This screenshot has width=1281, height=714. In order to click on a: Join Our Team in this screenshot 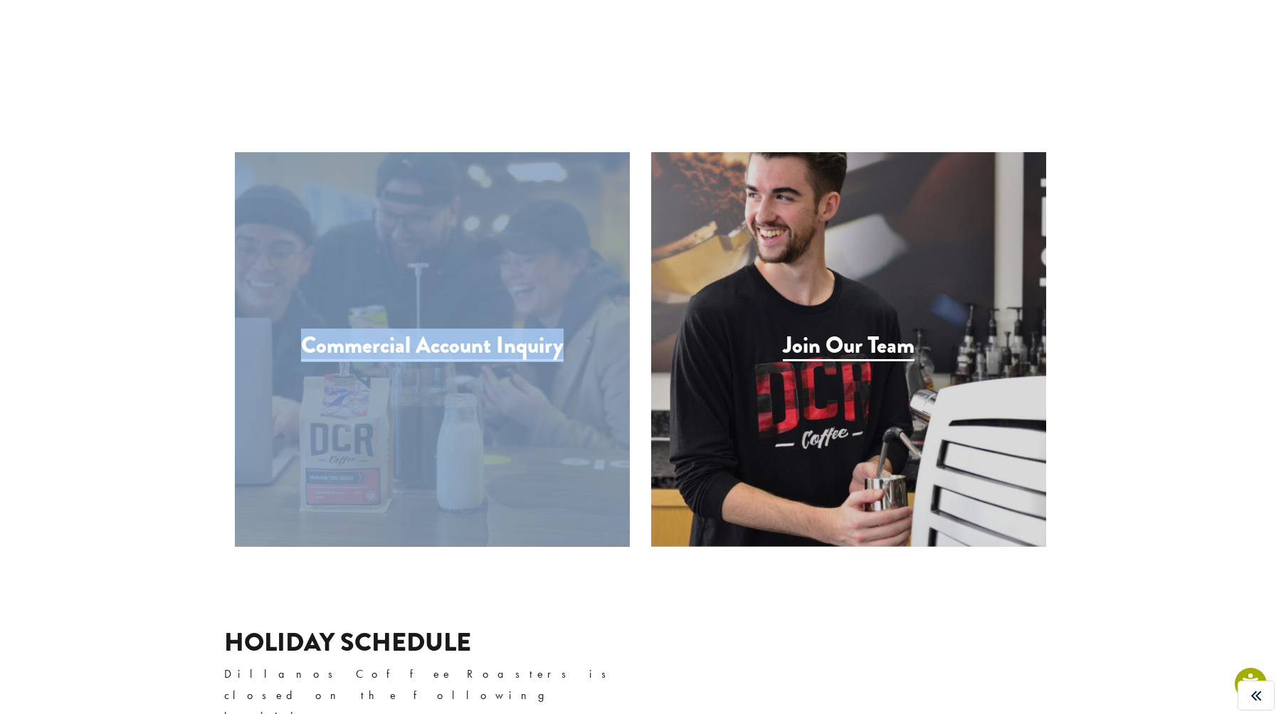, I will do `click(848, 349)`.